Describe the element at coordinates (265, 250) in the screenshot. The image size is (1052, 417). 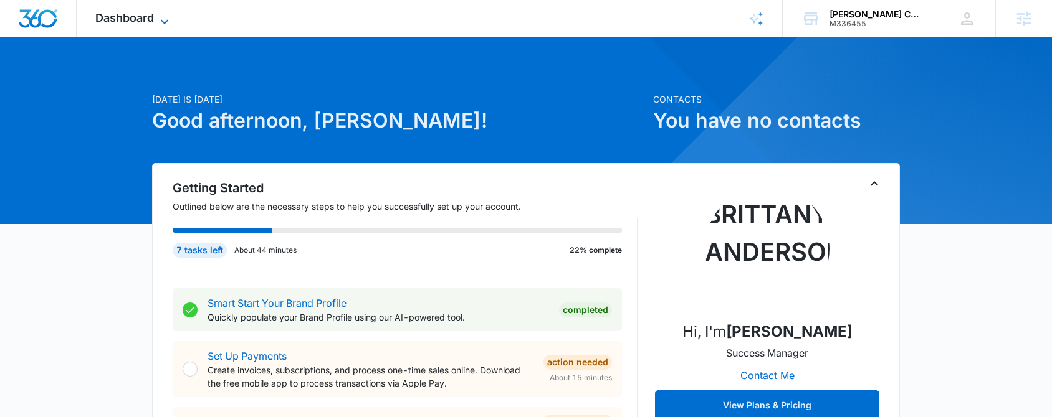
I see `p: About 44 minutes` at that location.